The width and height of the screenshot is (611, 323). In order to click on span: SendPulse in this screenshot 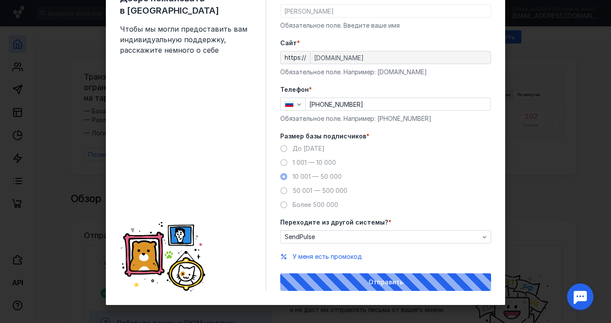, I will do `click(299, 237)`.